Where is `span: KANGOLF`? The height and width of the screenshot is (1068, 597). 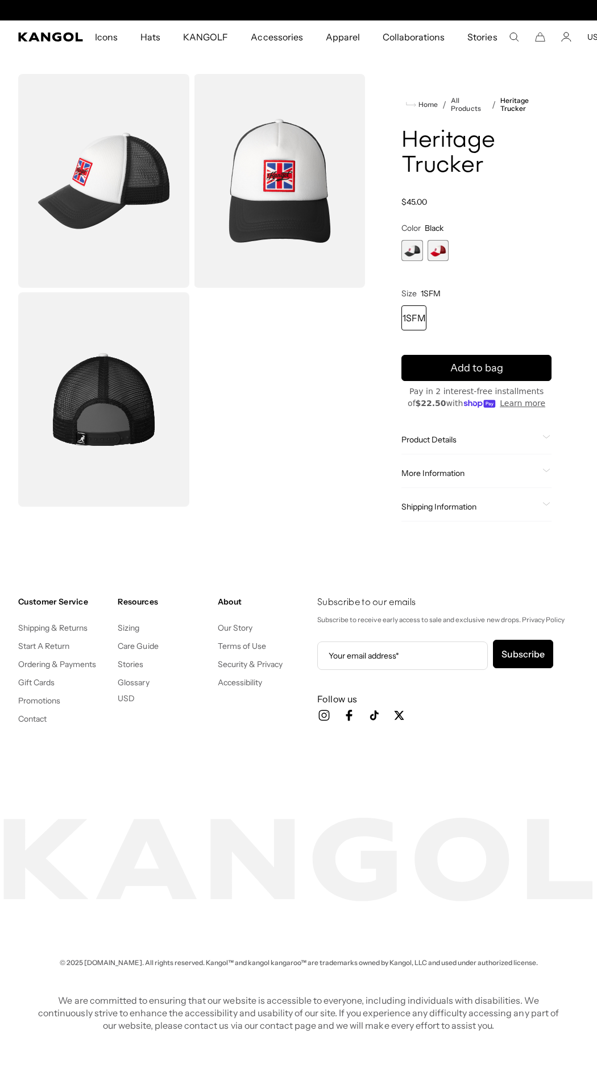
span: KANGOLF is located at coordinates (205, 37).